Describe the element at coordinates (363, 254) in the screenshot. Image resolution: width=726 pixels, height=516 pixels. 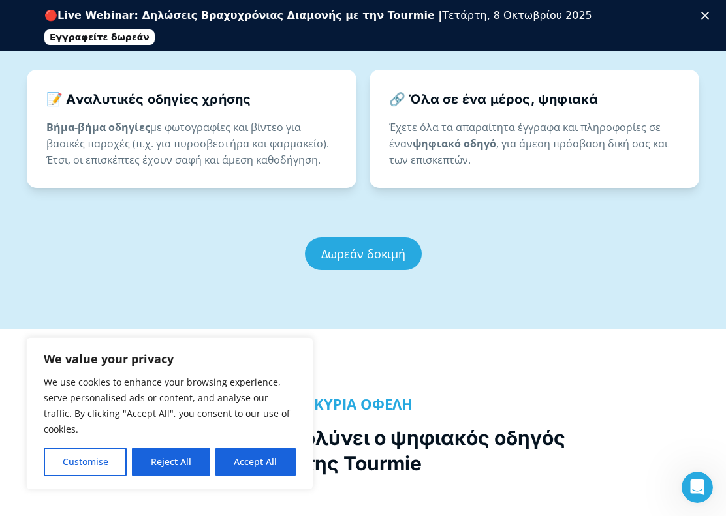
I see `a: Δωρεάν δοκιμή` at that location.